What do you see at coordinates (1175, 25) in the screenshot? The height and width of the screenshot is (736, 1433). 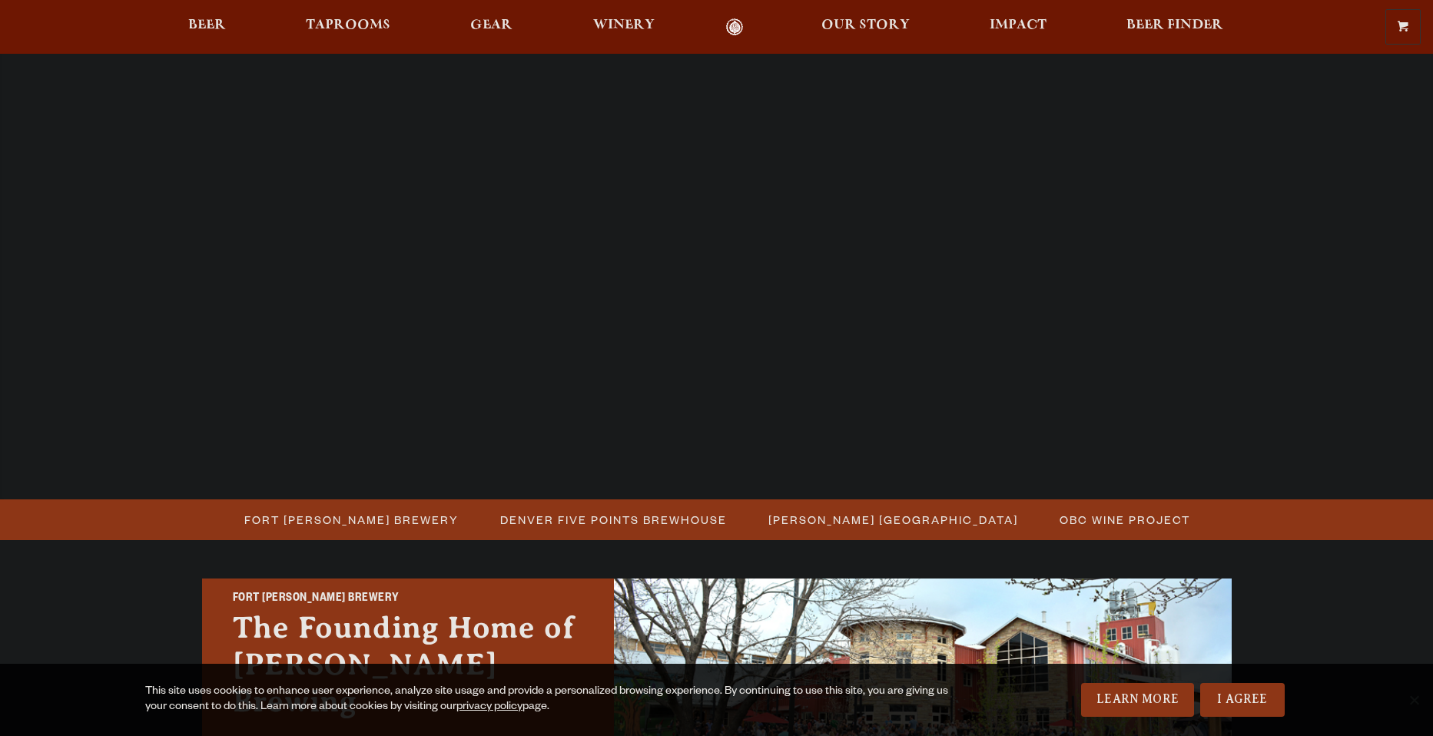 I see `span: Beer Finder` at bounding box center [1175, 25].